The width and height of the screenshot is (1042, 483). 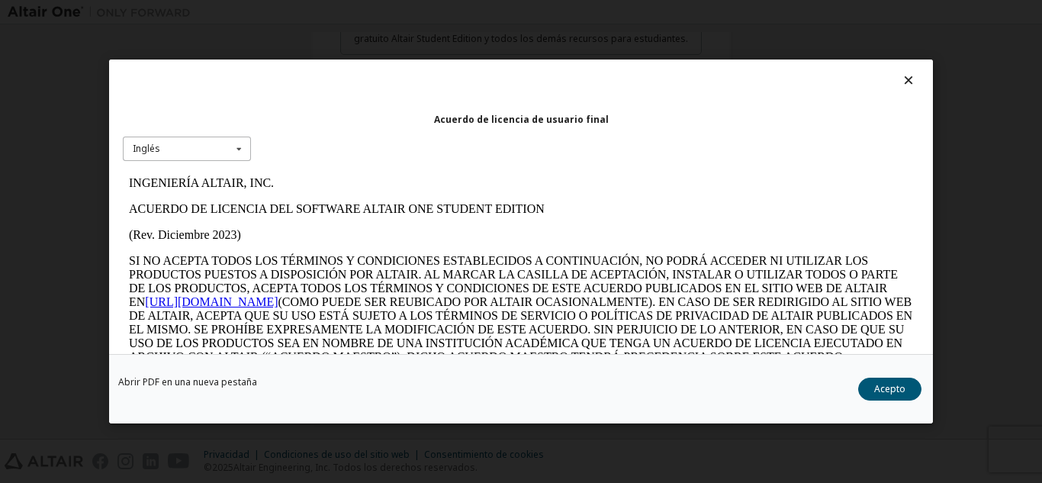 What do you see at coordinates (389, 240) in the screenshot?
I see `font: Este Acuerdo de Licencia del Software Altair One Student Edition (el "Acuerdo") se celebra entre ...` at bounding box center [389, 240].